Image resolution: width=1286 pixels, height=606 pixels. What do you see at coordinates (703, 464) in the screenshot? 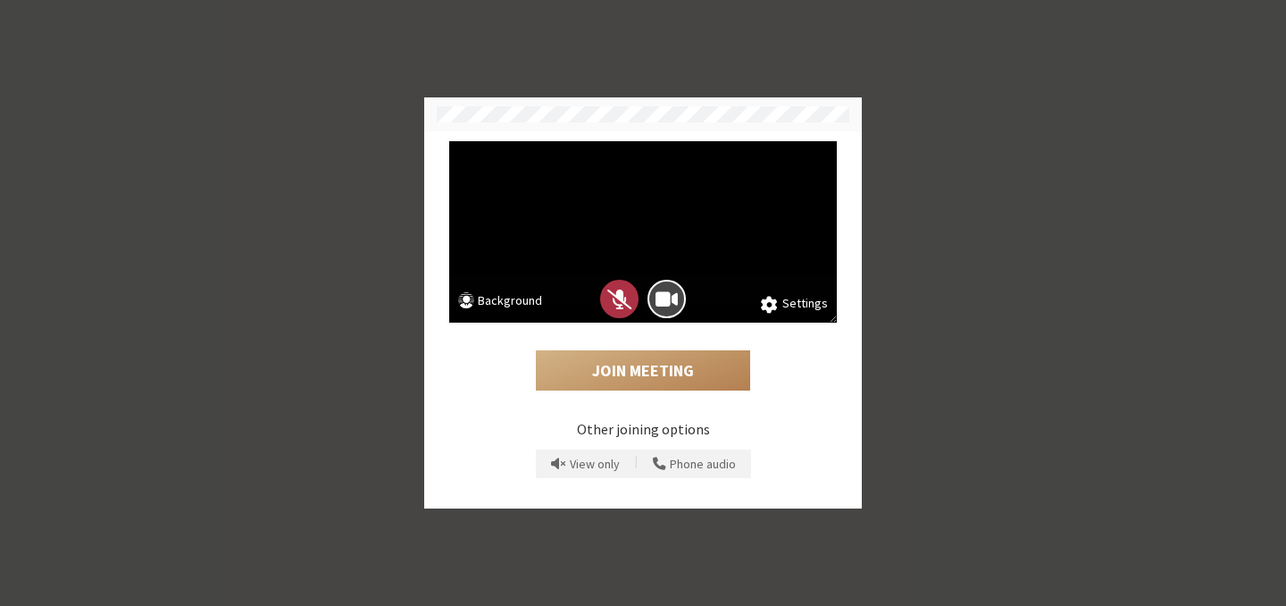
I see `span: Phone audio` at bounding box center [703, 464].